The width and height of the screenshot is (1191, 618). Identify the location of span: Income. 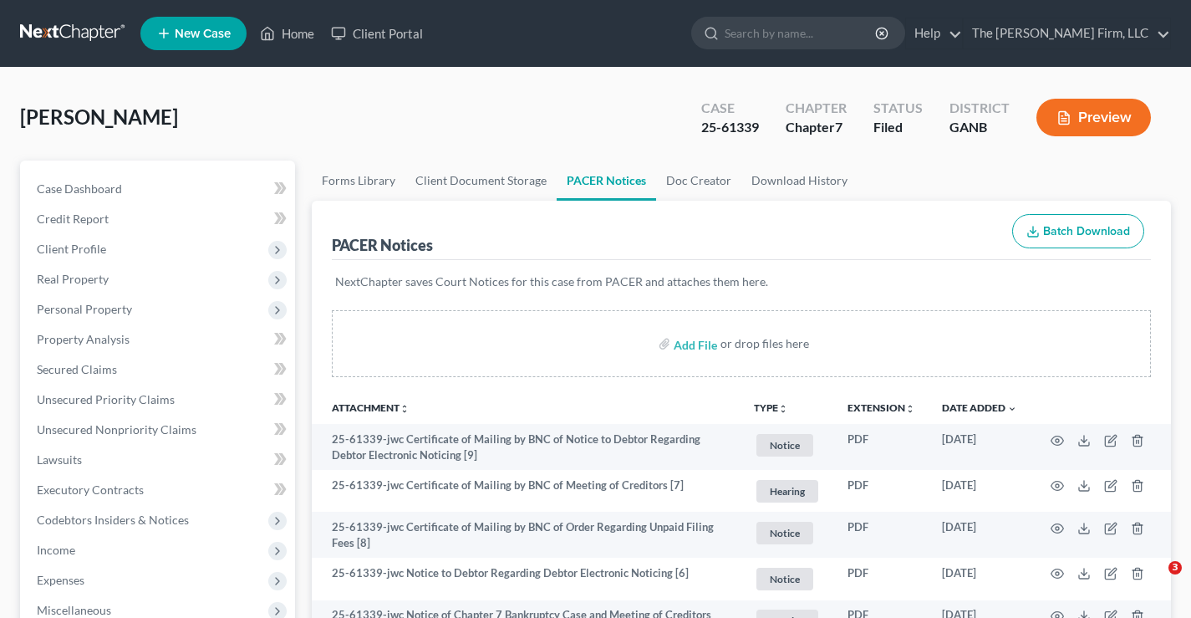
(56, 549).